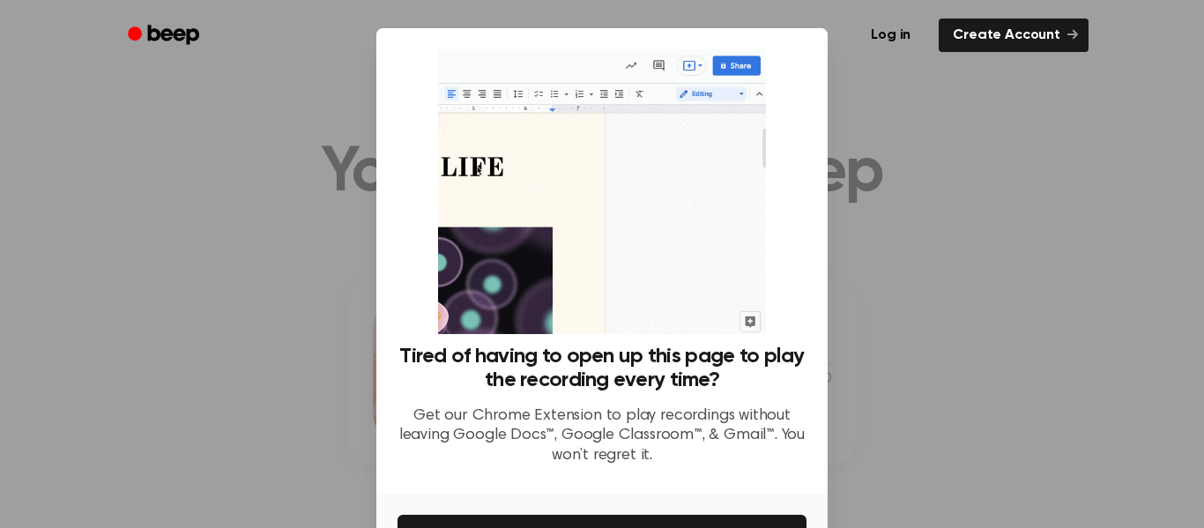 The image size is (1204, 528). I want to click on p: Get our Chrome Extension to play recordings without leaving Google Docs™, Google Classroom™, & Gm..., so click(602, 436).